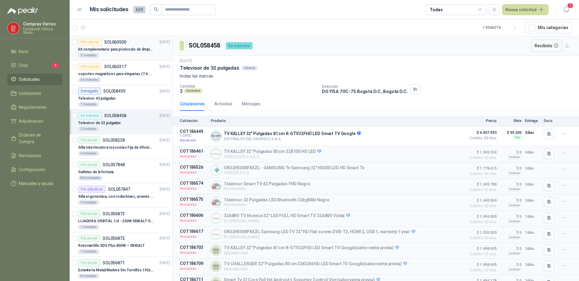 The width and height of the screenshot is (579, 281). Describe the element at coordinates (194, 264) in the screenshot. I see `p: COT186709` at that location.